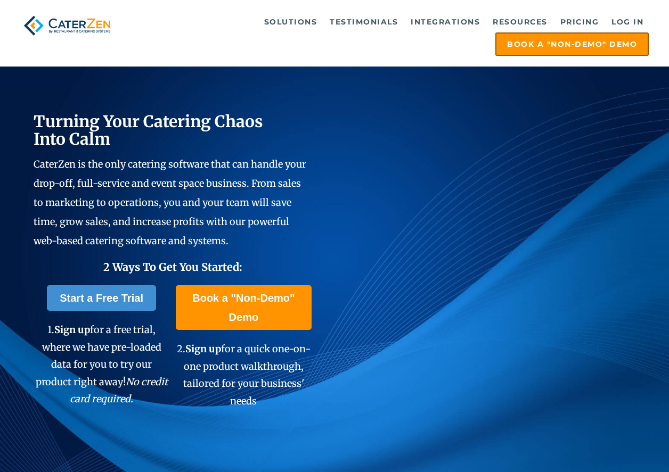 The width and height of the screenshot is (669, 472). I want to click on img: caterzen, so click(67, 26).